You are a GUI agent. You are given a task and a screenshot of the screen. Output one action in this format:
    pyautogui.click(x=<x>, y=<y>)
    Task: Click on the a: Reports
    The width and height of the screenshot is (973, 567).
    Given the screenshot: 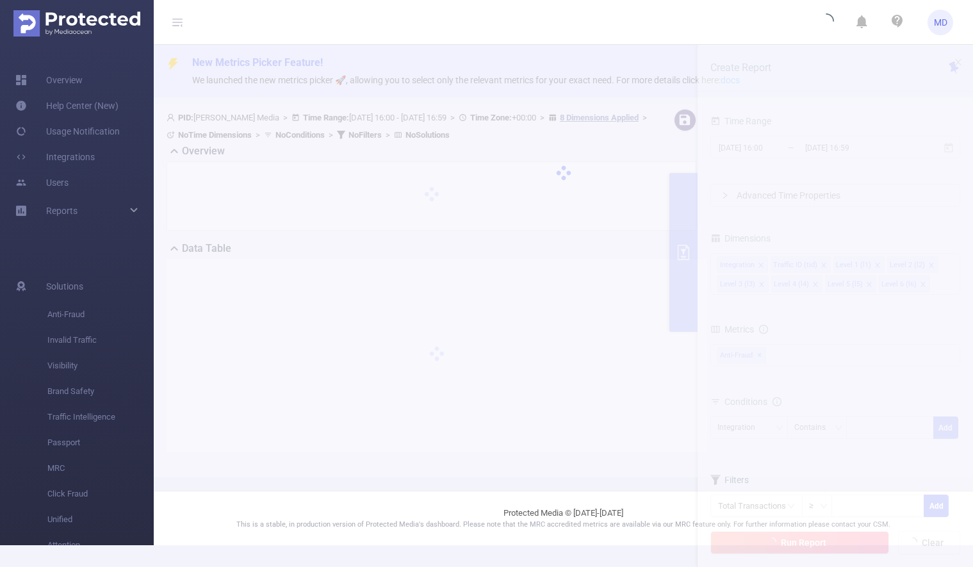 What is the action you would take?
    pyautogui.click(x=61, y=211)
    